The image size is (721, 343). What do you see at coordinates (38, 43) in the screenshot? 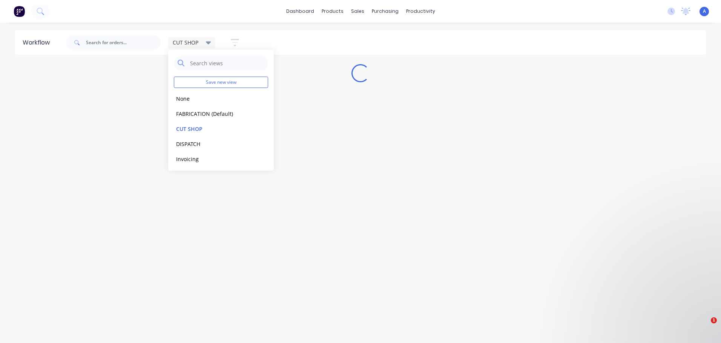
I see `div: Workflow` at bounding box center [38, 43].